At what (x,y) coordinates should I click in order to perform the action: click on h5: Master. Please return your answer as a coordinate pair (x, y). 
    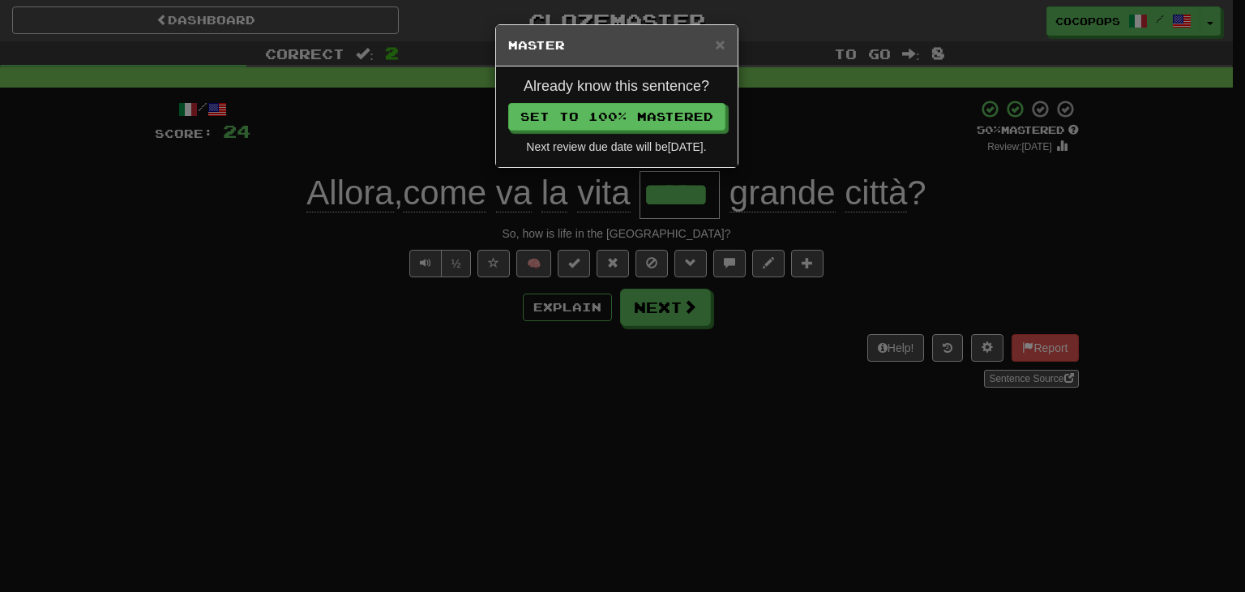
    Looking at the image, I should click on (617, 45).